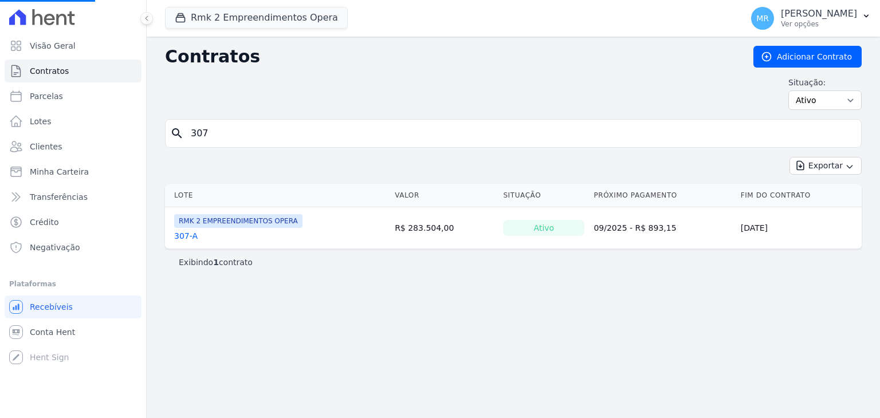  I want to click on span: Minha Carteira, so click(59, 172).